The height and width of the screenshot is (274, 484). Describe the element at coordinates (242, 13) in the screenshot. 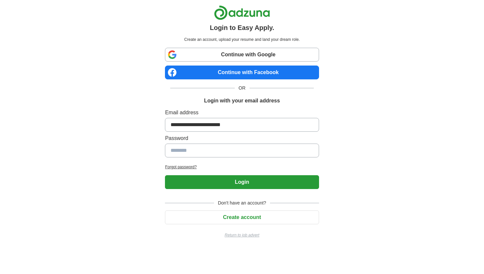

I see `img: Adzuna logo` at that location.